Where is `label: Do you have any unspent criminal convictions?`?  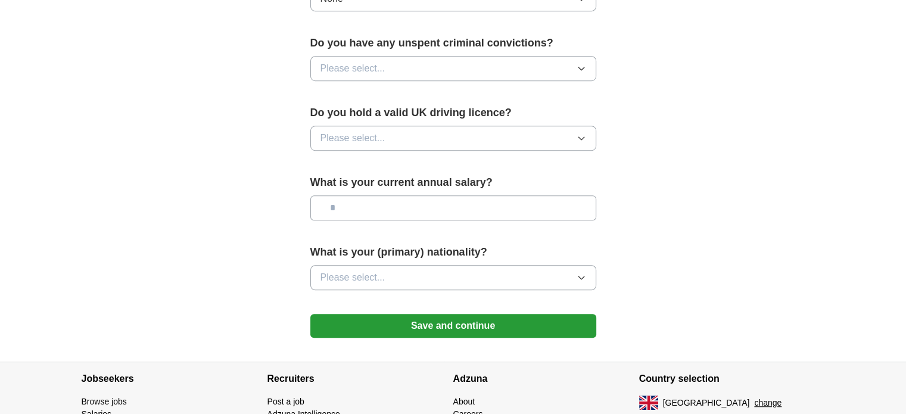 label: Do you have any unspent criminal convictions? is located at coordinates (453, 43).